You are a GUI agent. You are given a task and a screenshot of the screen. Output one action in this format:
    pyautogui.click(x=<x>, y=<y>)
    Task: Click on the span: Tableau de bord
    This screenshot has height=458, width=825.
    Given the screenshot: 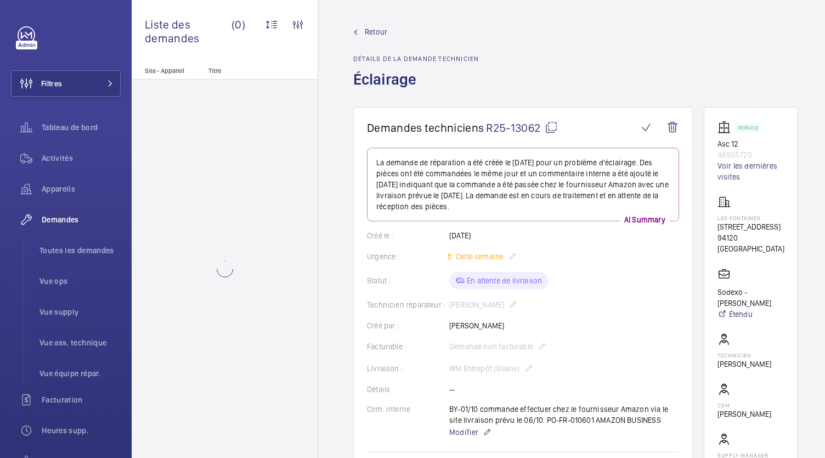 What is the action you would take?
    pyautogui.click(x=81, y=127)
    